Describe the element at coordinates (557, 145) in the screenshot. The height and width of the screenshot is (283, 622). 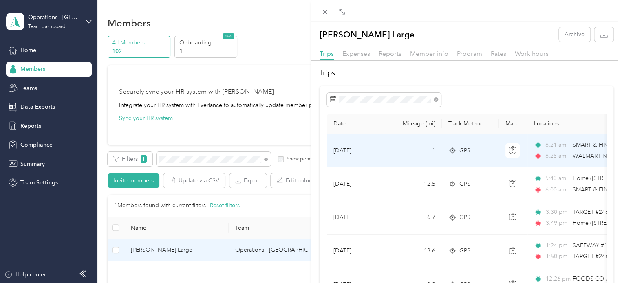
I see `span: 8:21 am` at that location.